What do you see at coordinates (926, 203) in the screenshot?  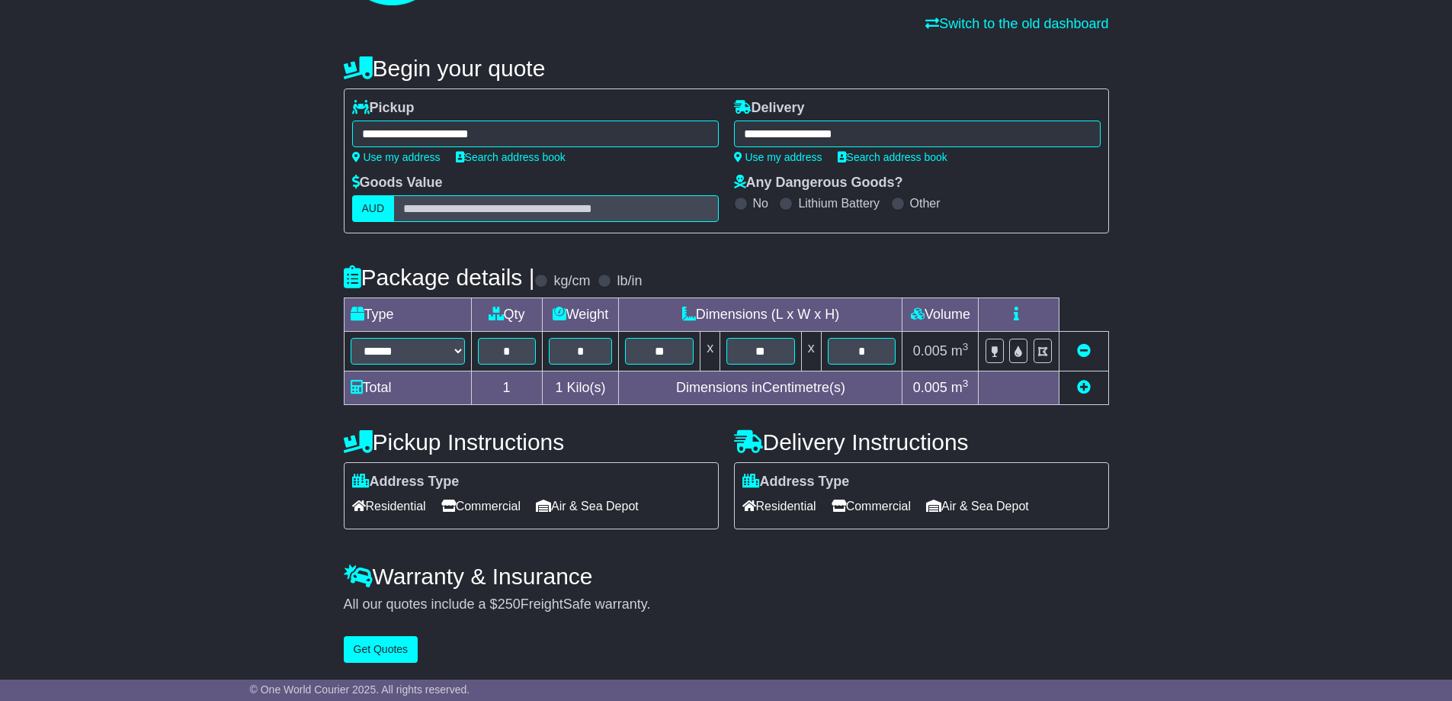 I see `label: Other` at bounding box center [926, 203].